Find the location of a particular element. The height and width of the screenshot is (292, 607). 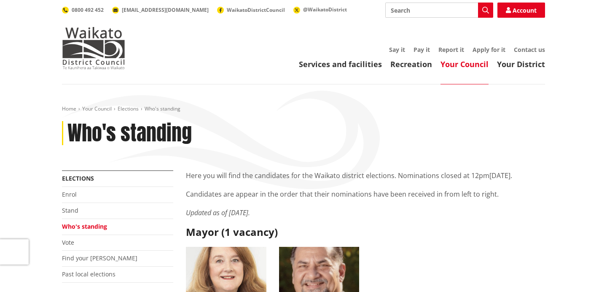

a: @WaikatoDistrict is located at coordinates (320, 9).